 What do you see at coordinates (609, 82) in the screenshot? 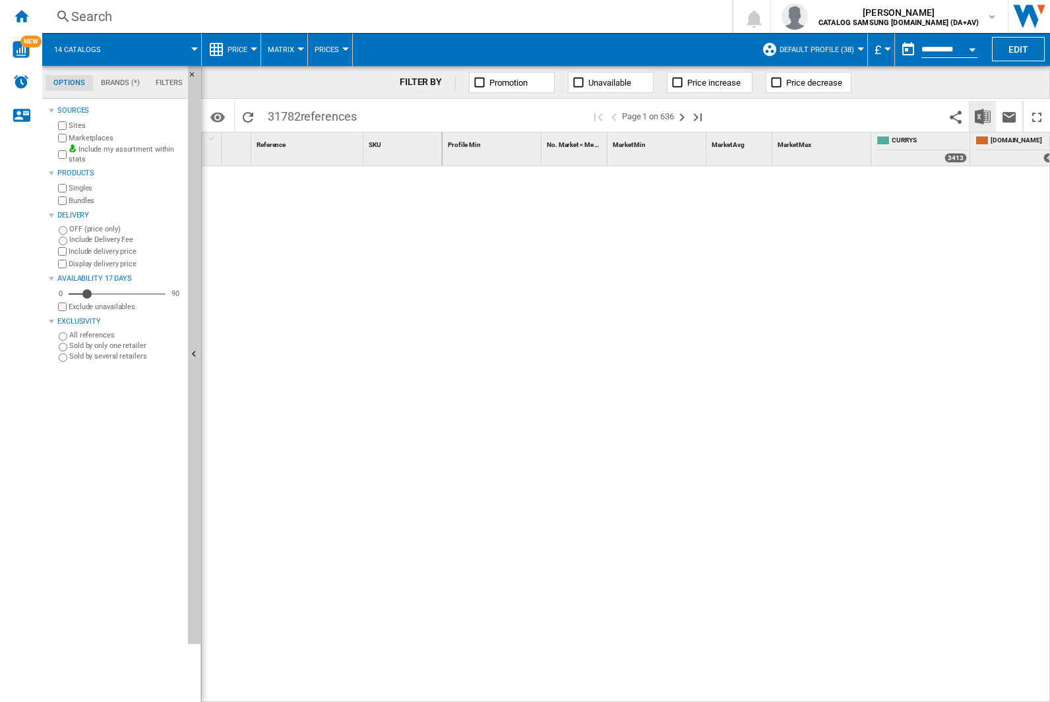
I see `span: Unavailable` at bounding box center [609, 82].